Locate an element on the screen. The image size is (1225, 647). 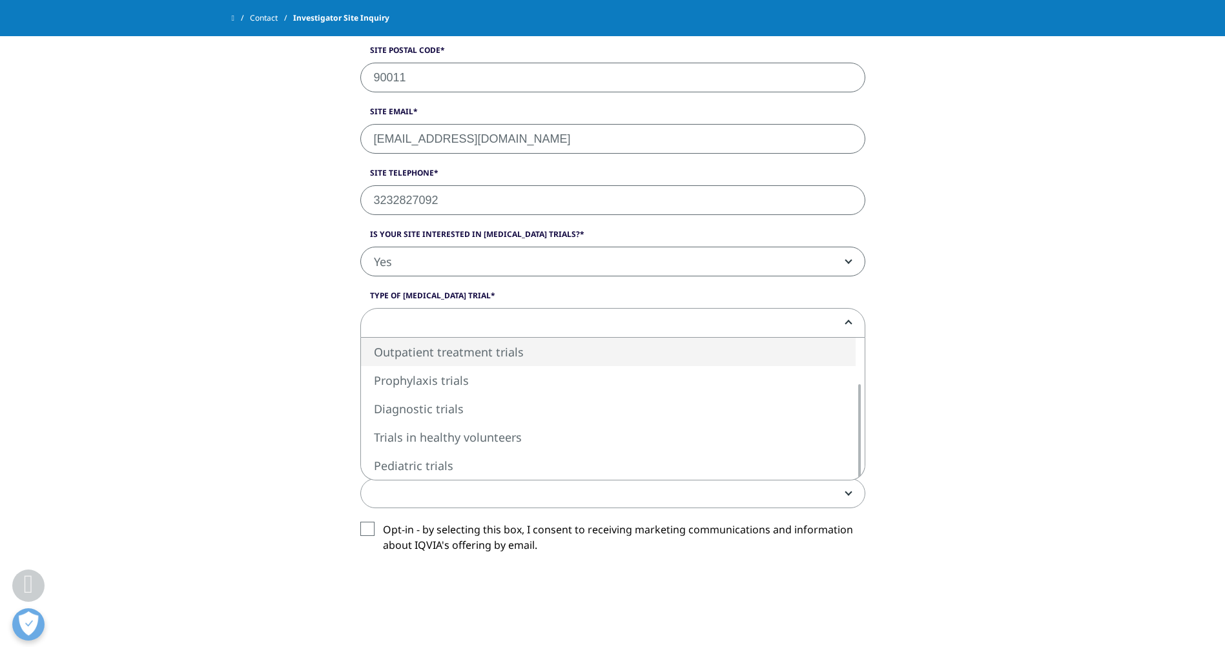
button: Open Preferences is located at coordinates (28, 624).